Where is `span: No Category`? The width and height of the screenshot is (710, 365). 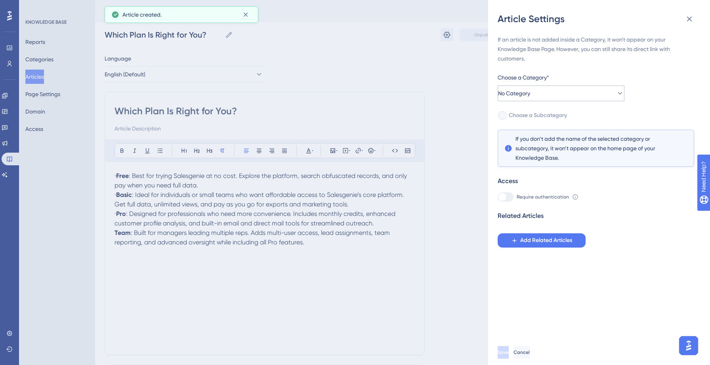 span: No Category is located at coordinates (514, 93).